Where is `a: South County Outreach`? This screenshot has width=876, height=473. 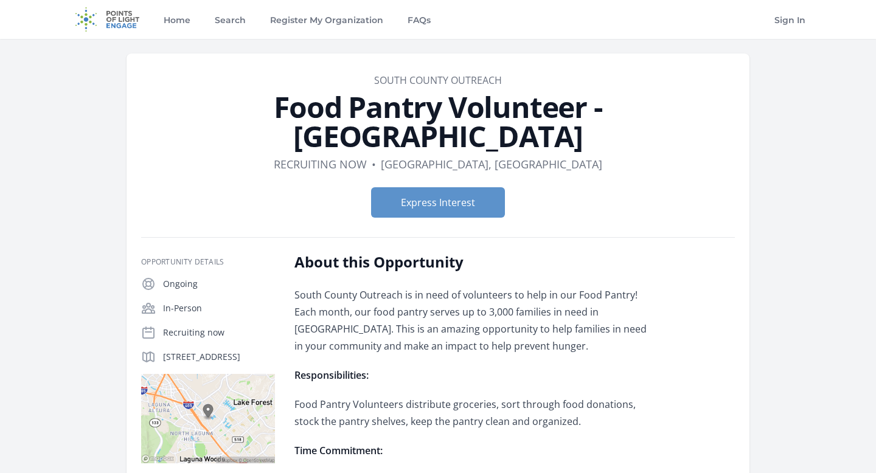
a: South County Outreach is located at coordinates (438, 80).